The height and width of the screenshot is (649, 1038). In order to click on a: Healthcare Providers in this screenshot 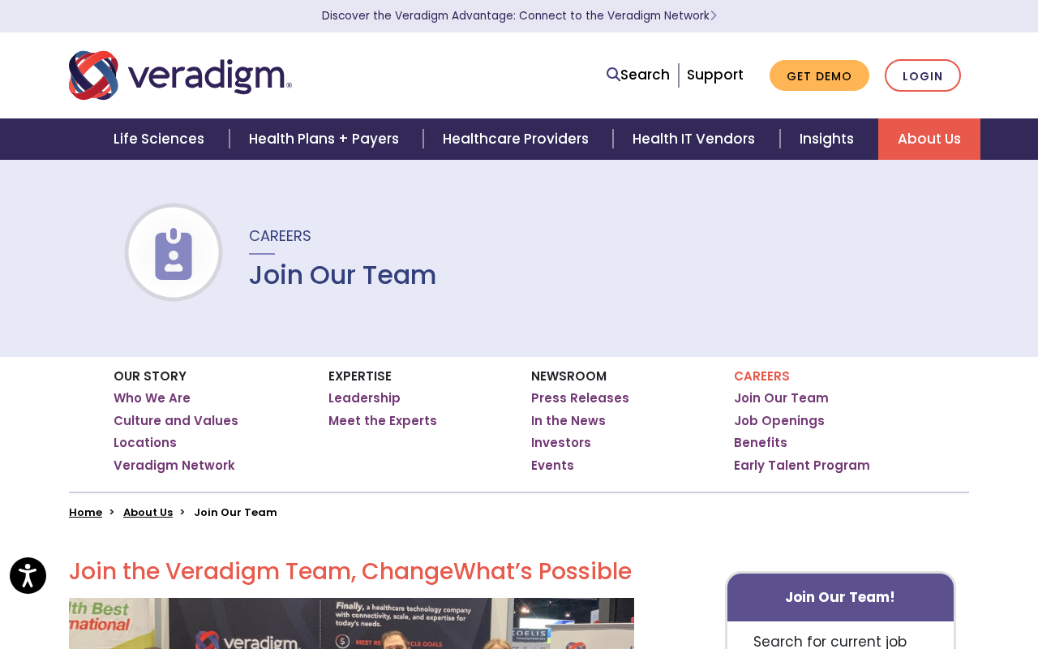, I will do `click(518, 139)`.